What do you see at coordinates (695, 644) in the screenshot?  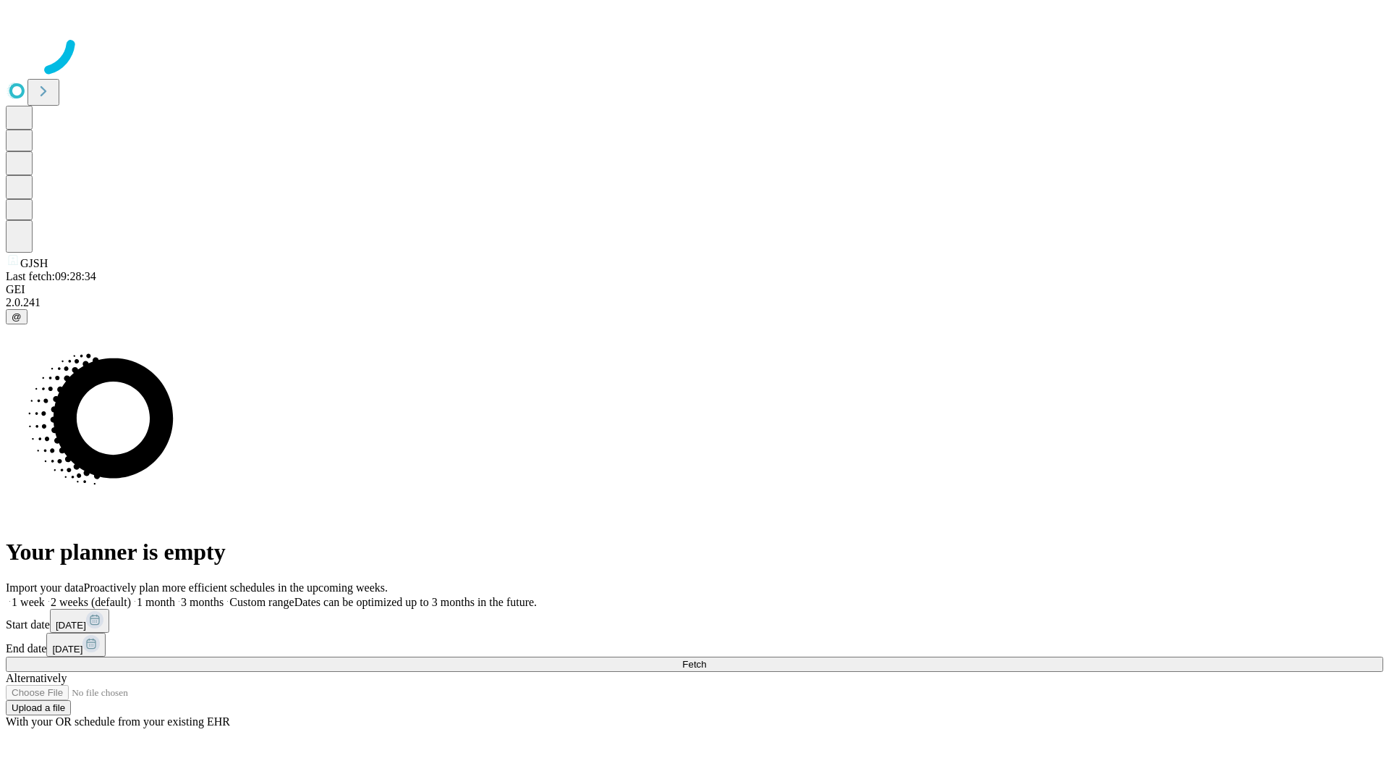 I see `div: End date` at bounding box center [695, 644].